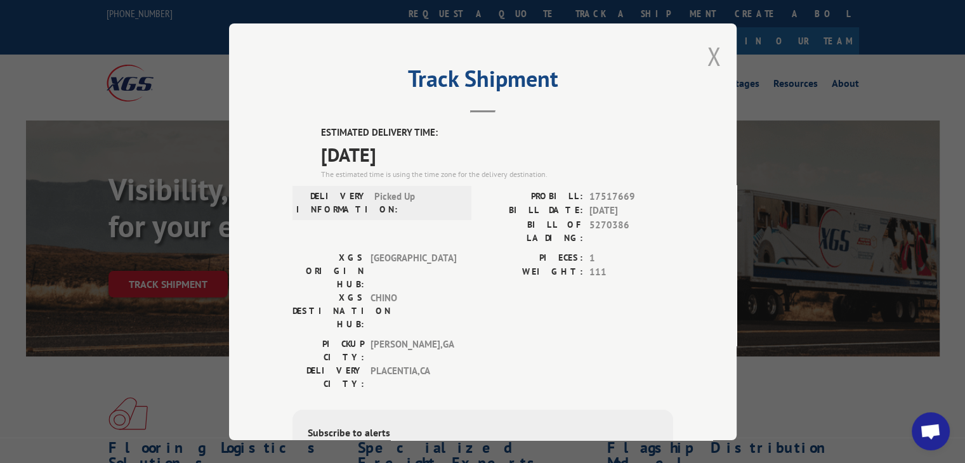 This screenshot has width=965, height=463. Describe the element at coordinates (413, 377) in the screenshot. I see `span: PLACENTIA , CA` at that location.